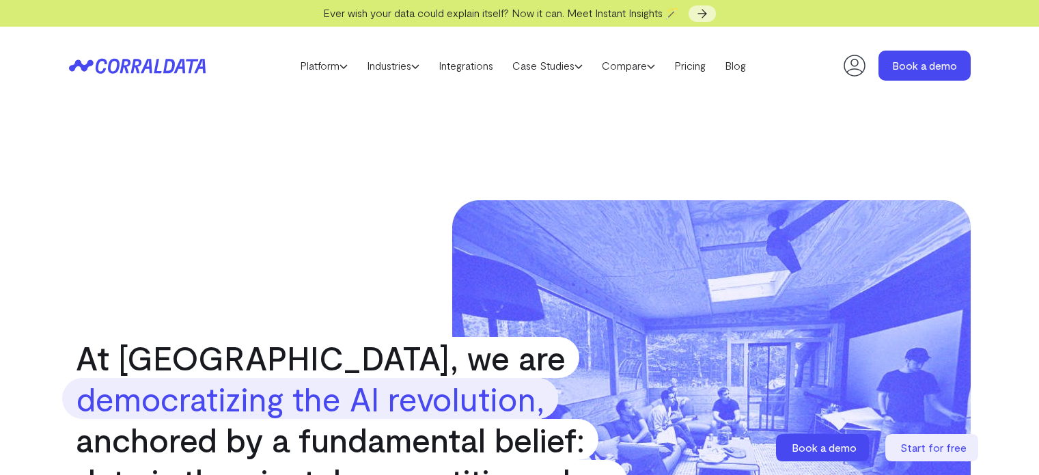 The width and height of the screenshot is (1039, 475). I want to click on a: Compare, so click(628, 66).